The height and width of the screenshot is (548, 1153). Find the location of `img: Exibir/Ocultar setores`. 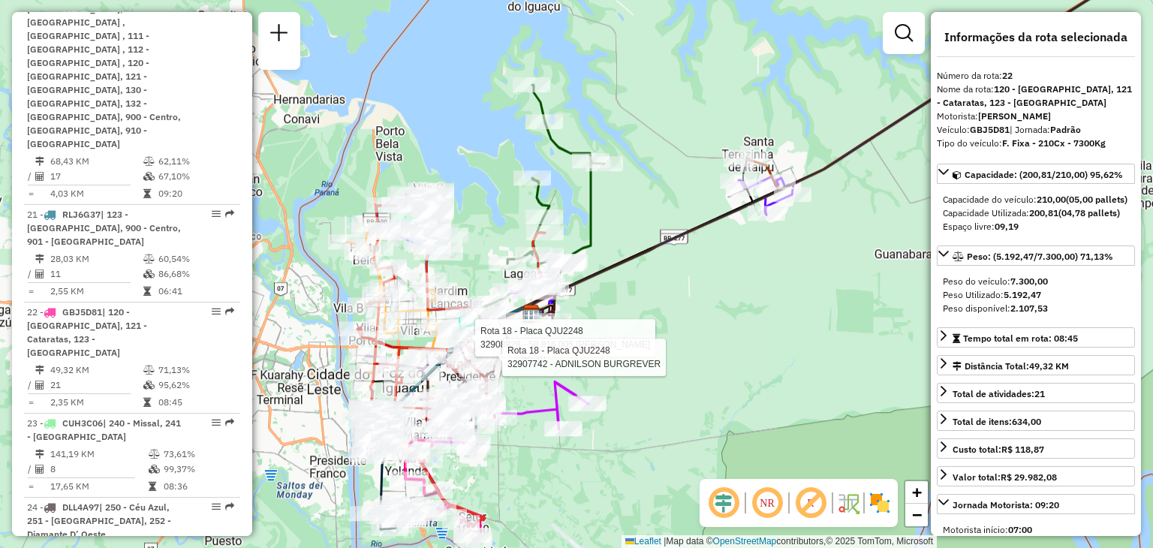

img: Exibir/Ocultar setores is located at coordinates (880, 503).